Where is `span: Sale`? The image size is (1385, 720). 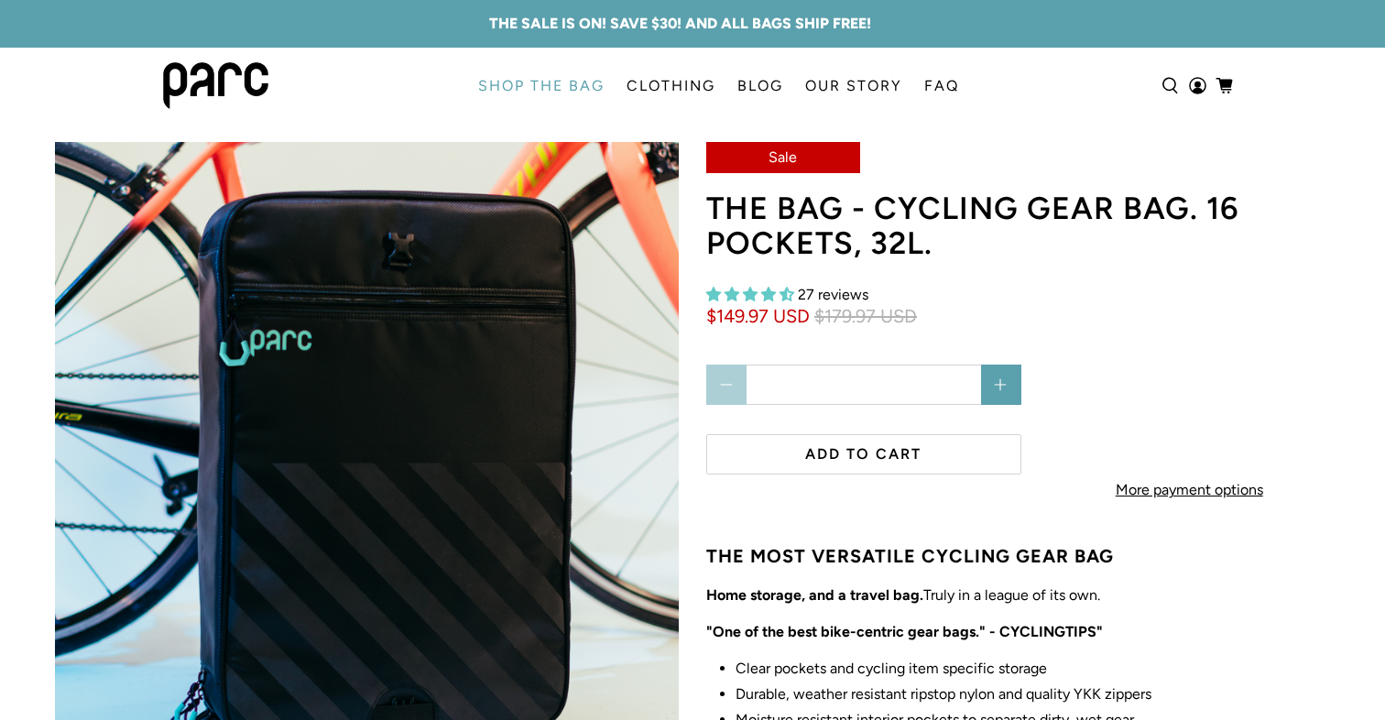
span: Sale is located at coordinates (782, 157).